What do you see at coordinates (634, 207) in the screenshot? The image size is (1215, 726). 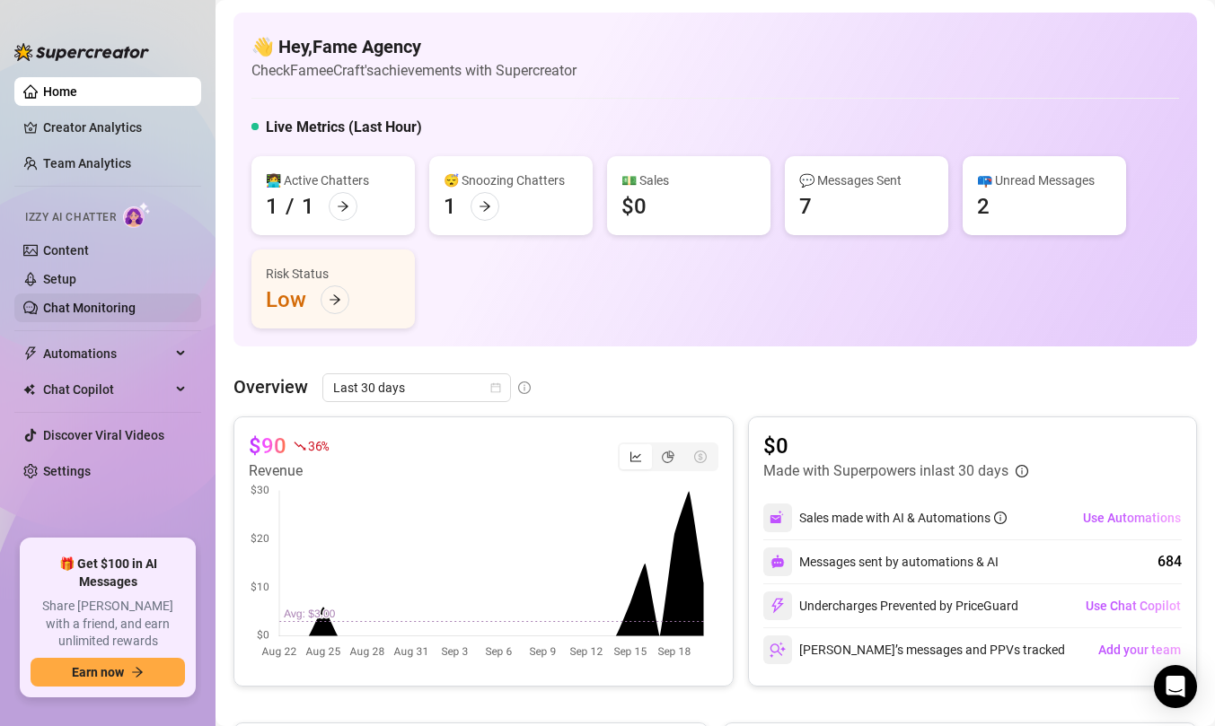 I see `div: $0` at bounding box center [634, 207].